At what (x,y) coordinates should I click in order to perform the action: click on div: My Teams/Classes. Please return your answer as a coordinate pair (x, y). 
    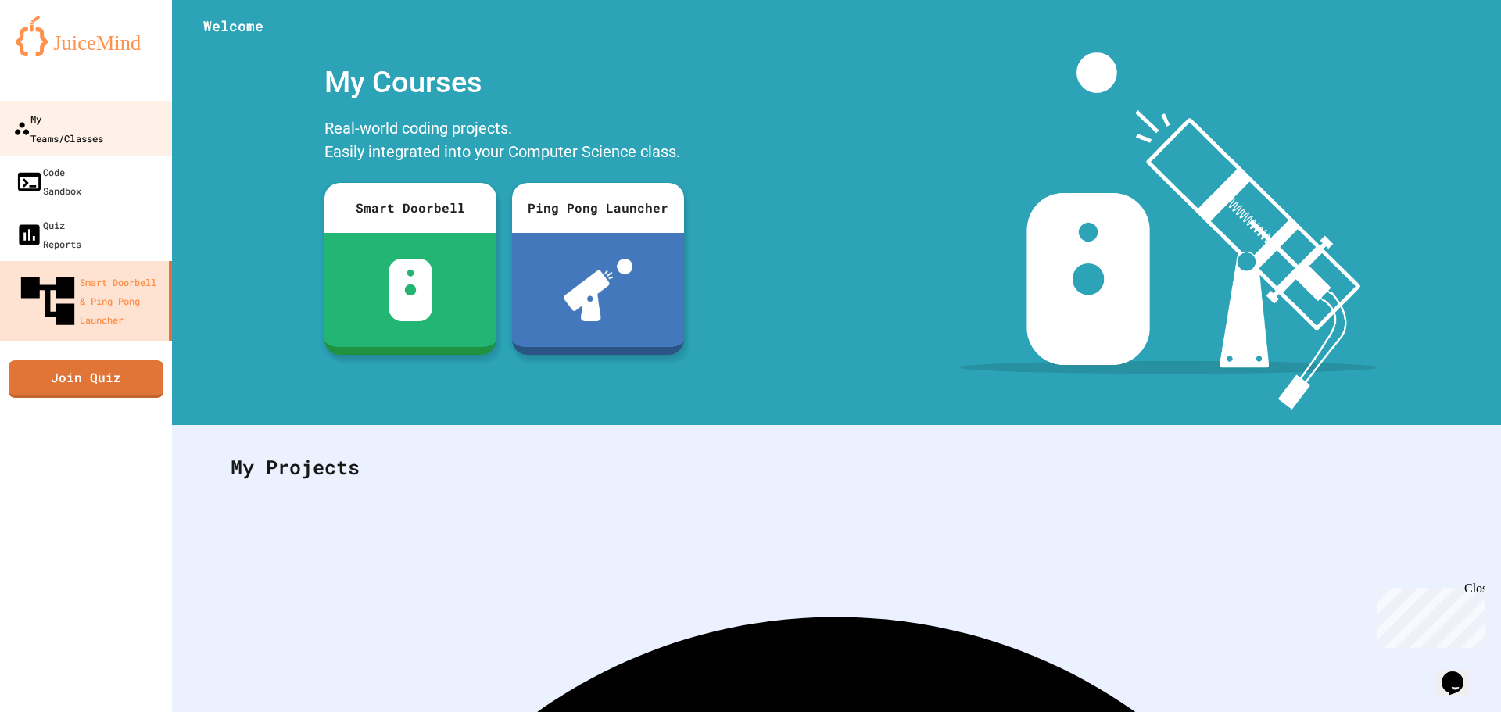
    Looking at the image, I should click on (58, 127).